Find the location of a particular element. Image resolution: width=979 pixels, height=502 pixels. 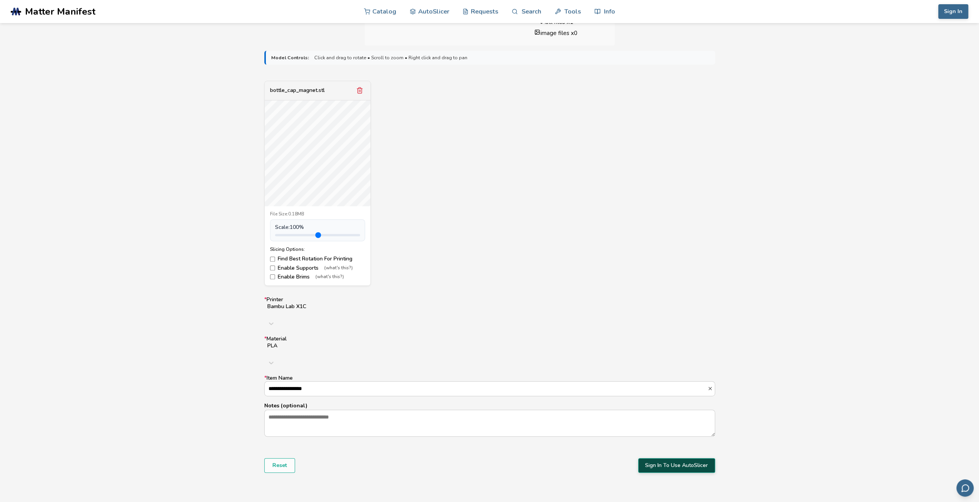

button: Sign In is located at coordinates (953, 12).